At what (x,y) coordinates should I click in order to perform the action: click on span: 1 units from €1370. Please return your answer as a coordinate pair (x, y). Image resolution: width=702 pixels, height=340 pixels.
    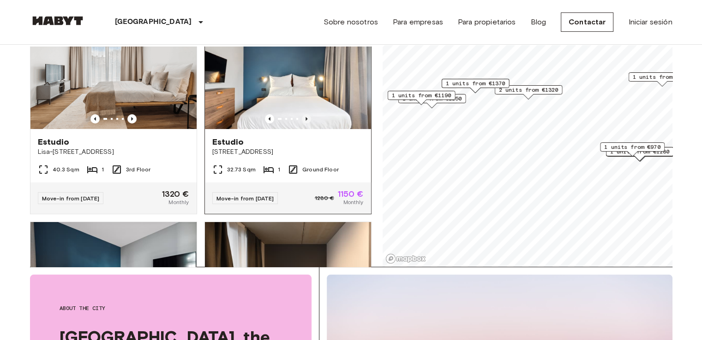
    Looking at the image, I should click on (475, 84).